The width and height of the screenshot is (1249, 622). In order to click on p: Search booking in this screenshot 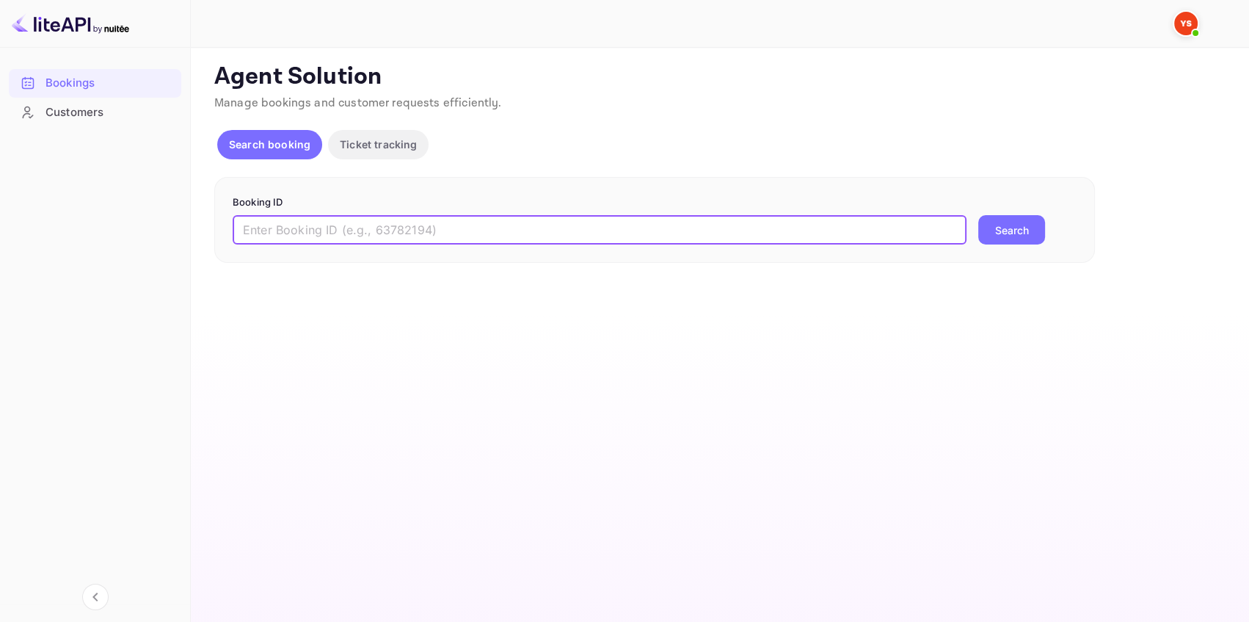, I will do `click(269, 144)`.